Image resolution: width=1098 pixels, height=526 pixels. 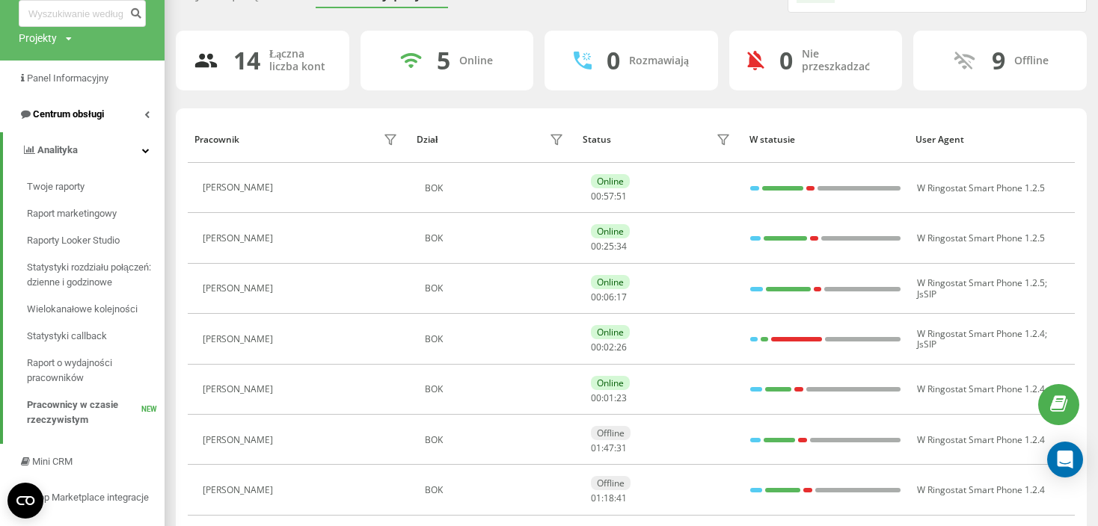 I want to click on span: 47, so click(x=609, y=448).